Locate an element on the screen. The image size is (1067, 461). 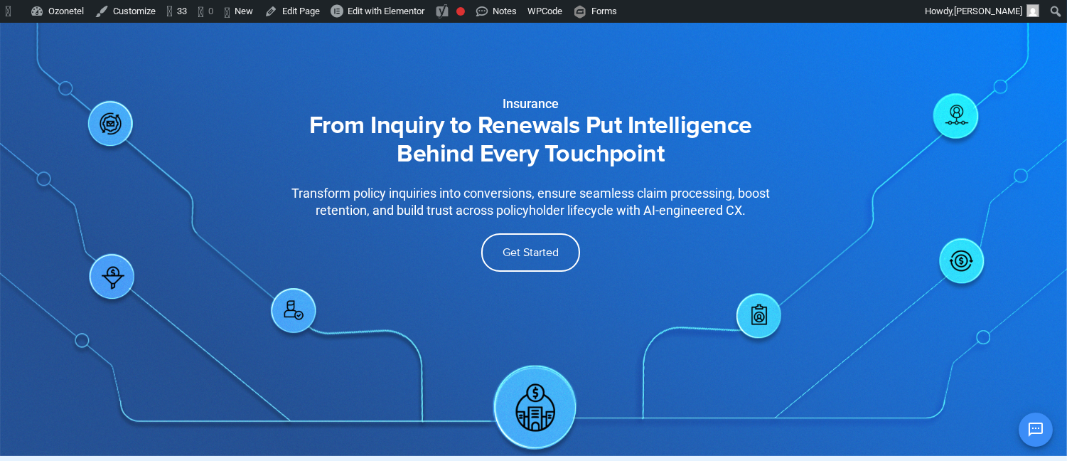
div: Transform policy inquiries into conversions, ensure seamless claim processing, boost retention, a... is located at coordinates (531, 202).